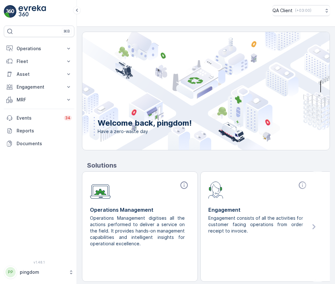 The image size is (335, 284). What do you see at coordinates (39, 272) in the screenshot?
I see `button: PPpingdom` at bounding box center [39, 272].